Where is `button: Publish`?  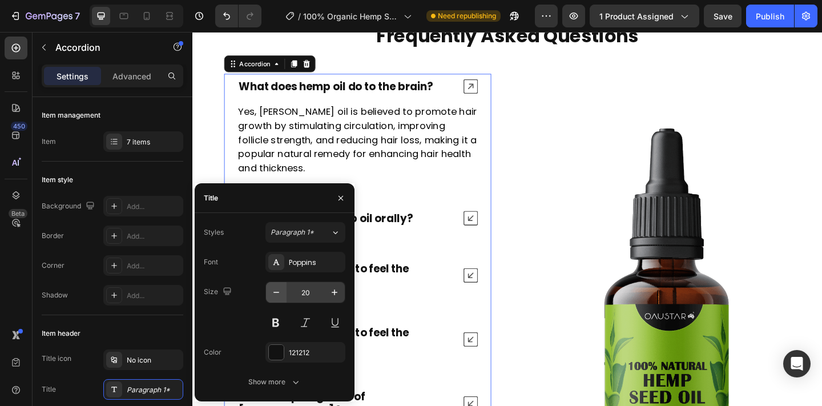 button: Publish is located at coordinates (770, 16).